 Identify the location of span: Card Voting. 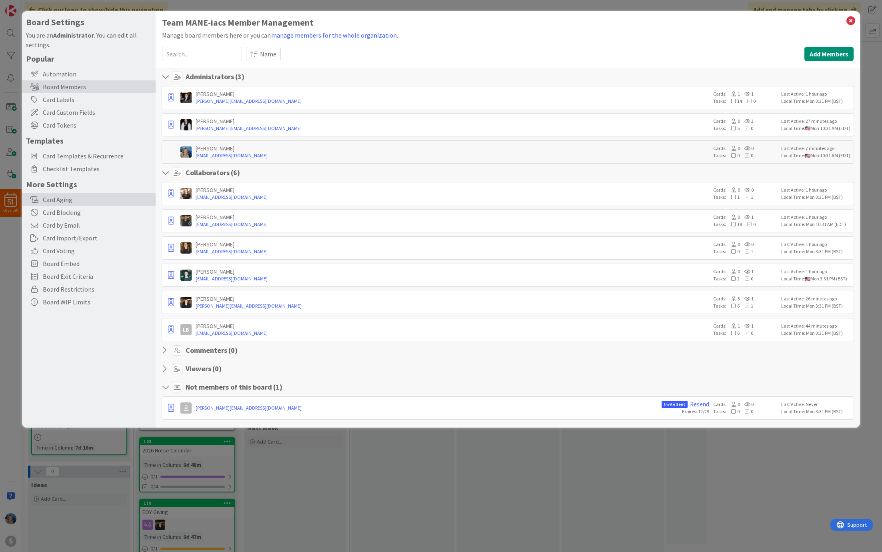
(97, 251).